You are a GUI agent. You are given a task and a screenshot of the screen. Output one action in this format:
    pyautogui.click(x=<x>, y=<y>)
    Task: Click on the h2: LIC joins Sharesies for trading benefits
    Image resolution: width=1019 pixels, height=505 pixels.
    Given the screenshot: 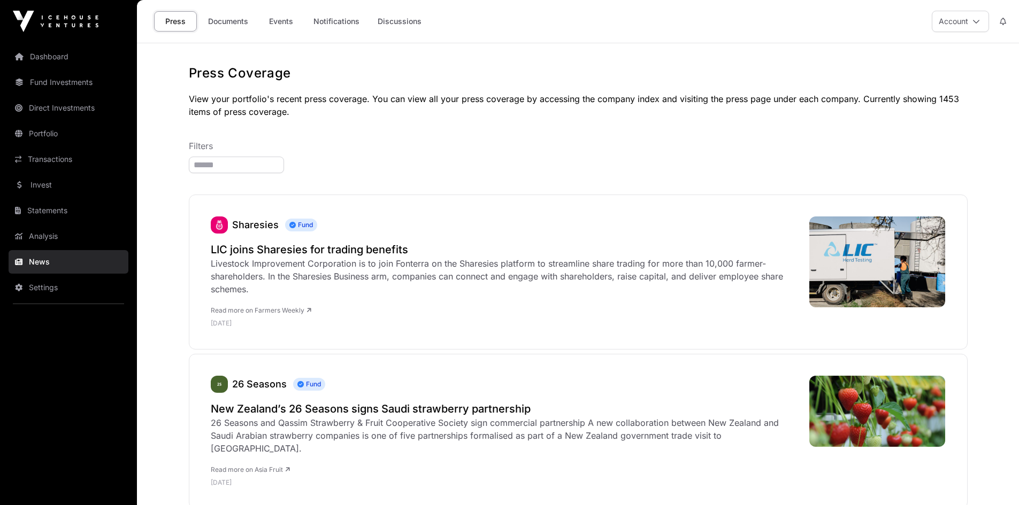 What is the action you would take?
    pyautogui.click(x=504, y=250)
    